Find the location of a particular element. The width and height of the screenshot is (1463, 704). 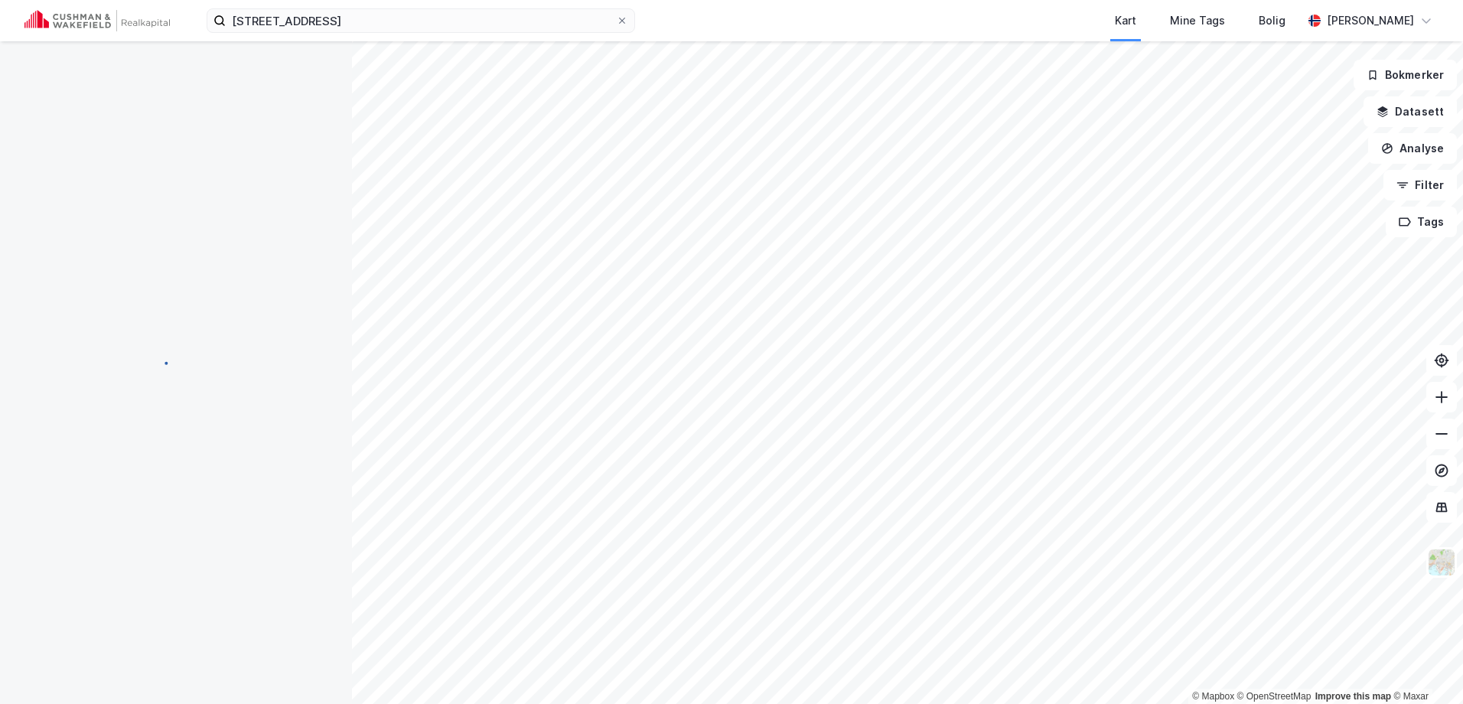

img: spinner.a6d8c91a73a9ac5275cf975e30b51cfb.svg is located at coordinates (176, 363).